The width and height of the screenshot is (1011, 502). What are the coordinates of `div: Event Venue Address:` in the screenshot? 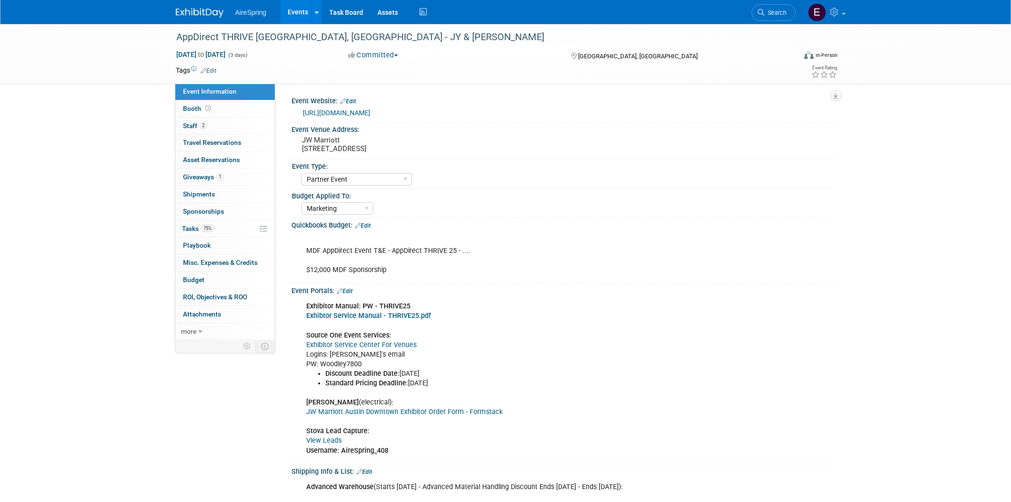 It's located at (563, 128).